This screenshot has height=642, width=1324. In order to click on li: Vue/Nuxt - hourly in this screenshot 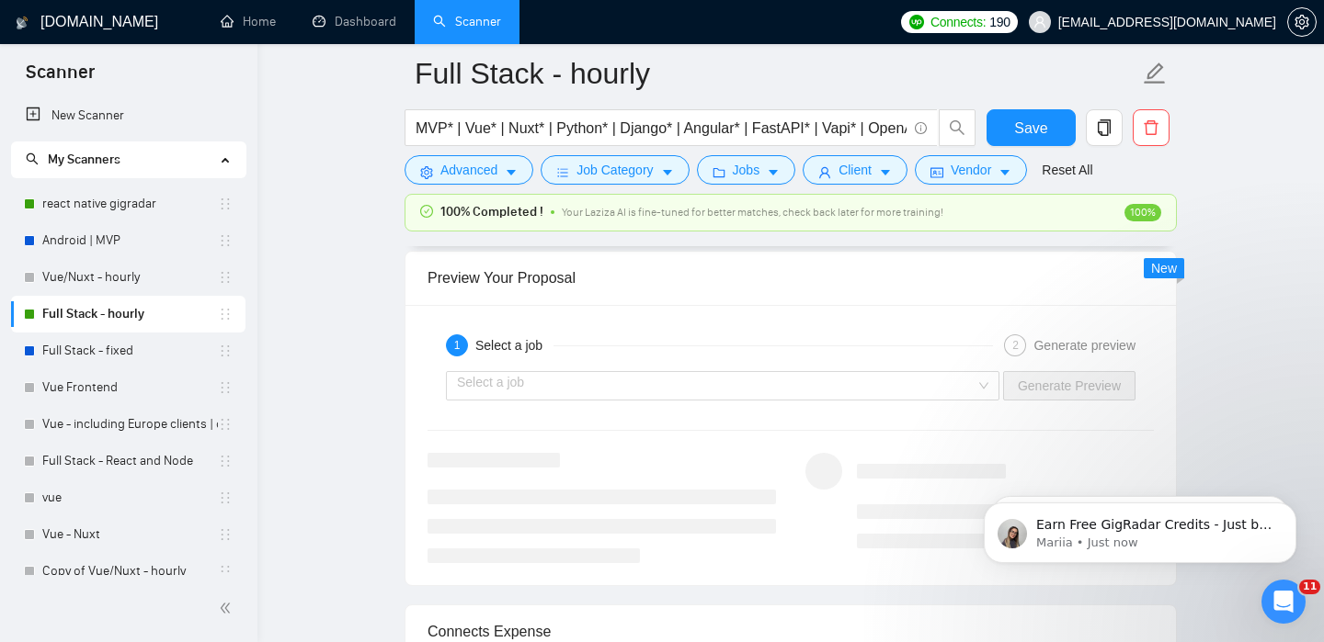, I will do `click(128, 278)`.